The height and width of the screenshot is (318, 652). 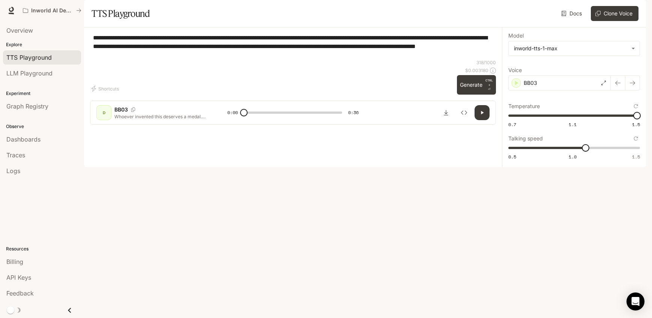 What do you see at coordinates (52, 11) in the screenshot?
I see `p: Inworld AI Demos` at bounding box center [52, 11].